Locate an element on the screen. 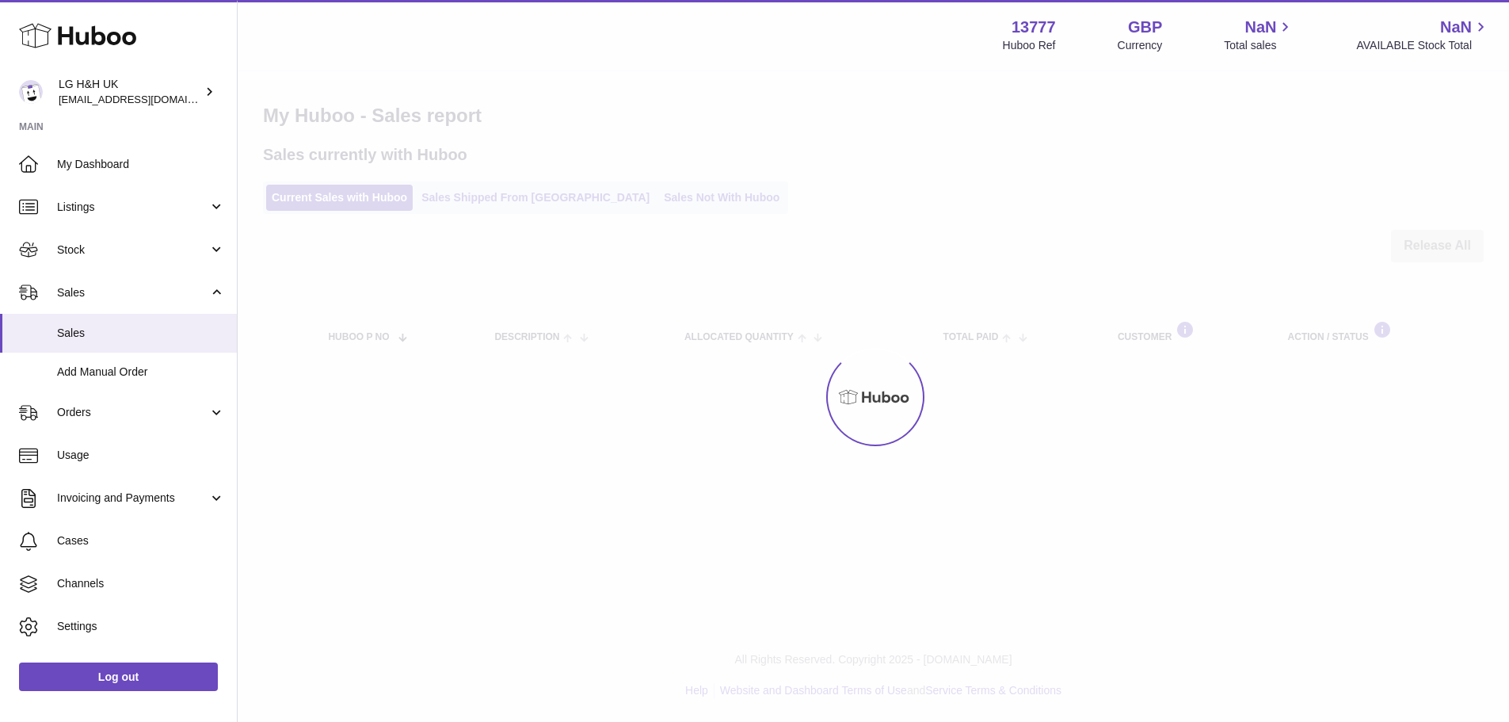 The image size is (1509, 722). span: AVAILABLE Stock Total is located at coordinates (1423, 45).